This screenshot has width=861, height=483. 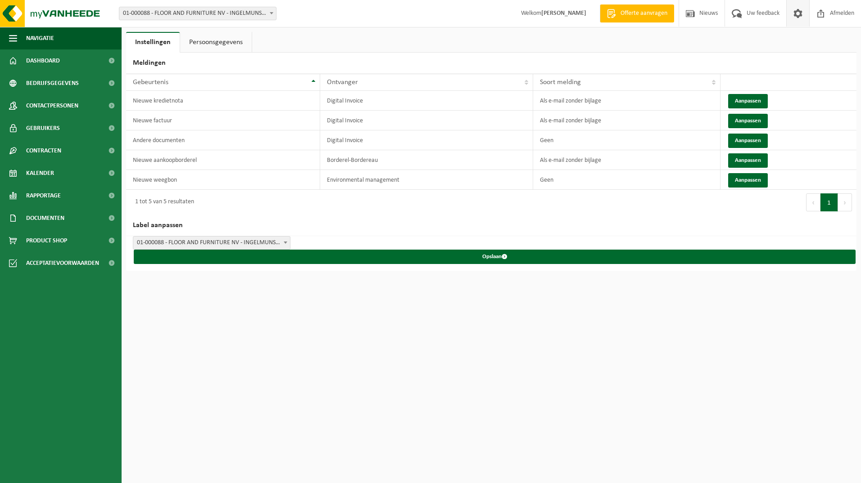 What do you see at coordinates (40, 38) in the screenshot?
I see `span: Navigatie` at bounding box center [40, 38].